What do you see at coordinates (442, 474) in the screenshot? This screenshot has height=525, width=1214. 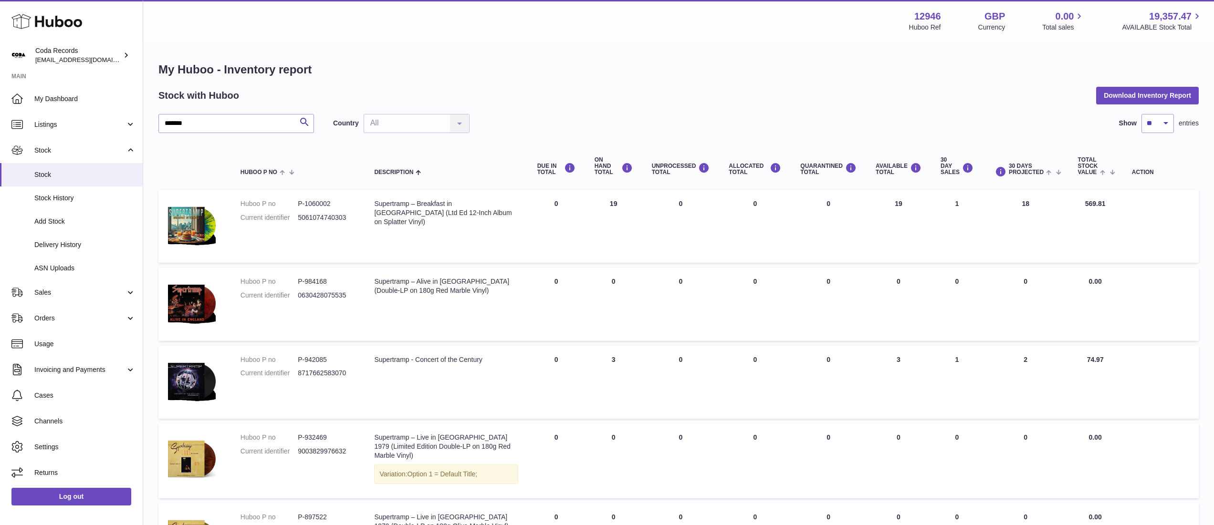 I see `span: Option 1 = Default Title;` at bounding box center [442, 474].